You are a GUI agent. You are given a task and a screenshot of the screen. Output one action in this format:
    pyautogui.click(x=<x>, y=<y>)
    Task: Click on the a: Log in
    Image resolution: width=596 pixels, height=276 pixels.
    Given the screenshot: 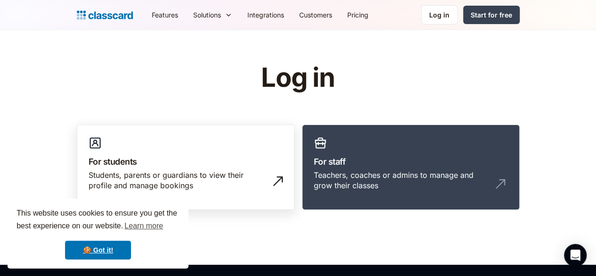 What is the action you would take?
    pyautogui.click(x=439, y=15)
    